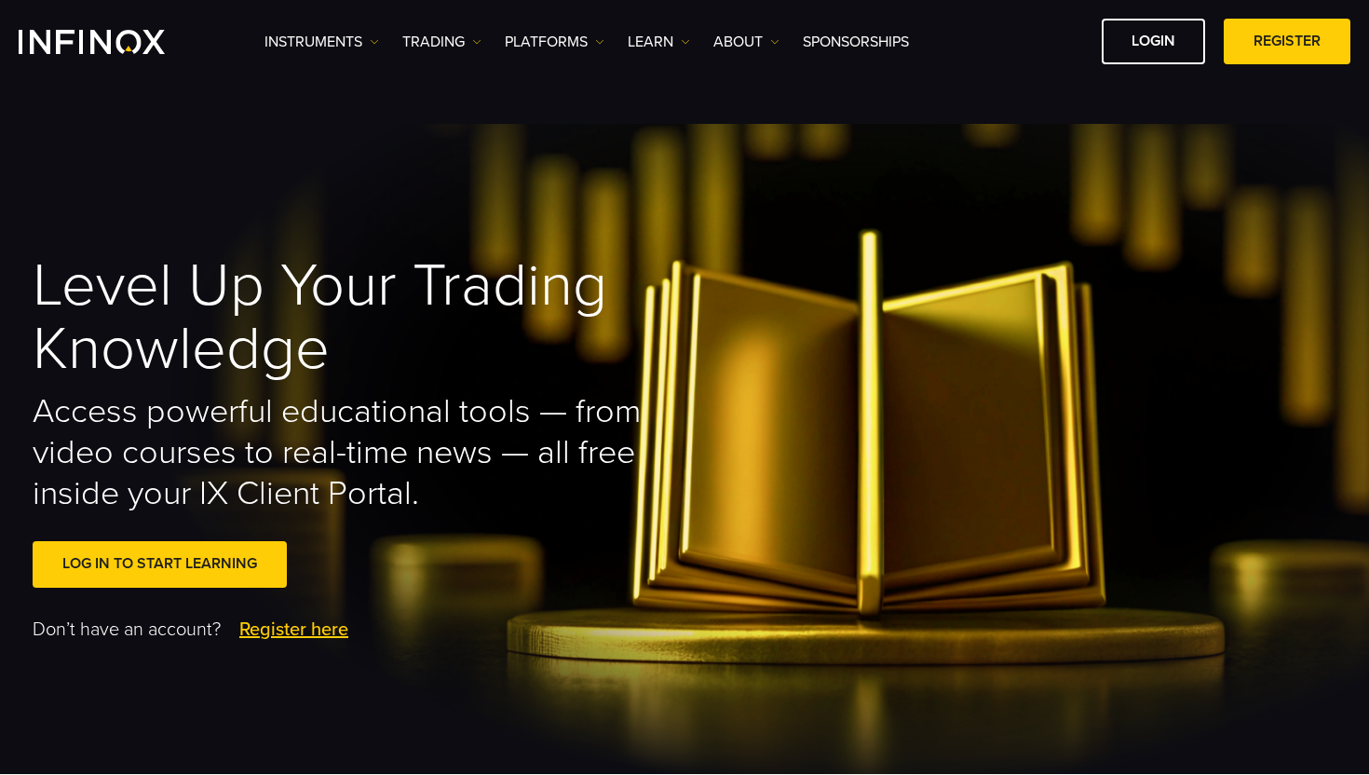 The width and height of the screenshot is (1369, 775). I want to click on a: INFINOX Logo, so click(114, 42).